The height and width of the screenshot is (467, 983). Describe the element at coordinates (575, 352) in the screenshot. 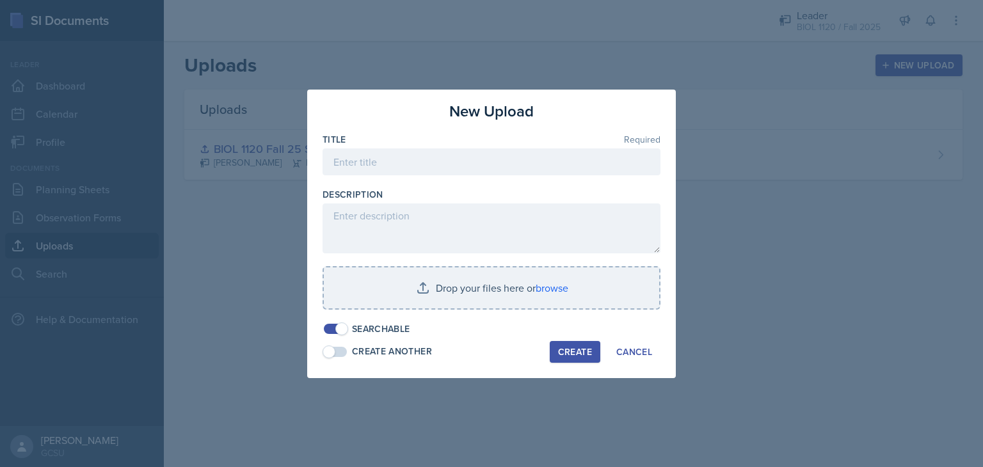

I see `button: Create` at that location.